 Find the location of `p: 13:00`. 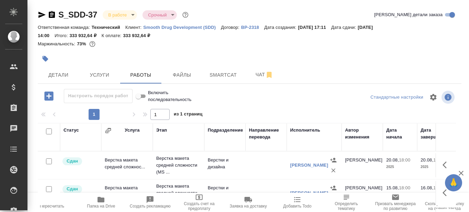

p: 13:00 is located at coordinates (439, 188).